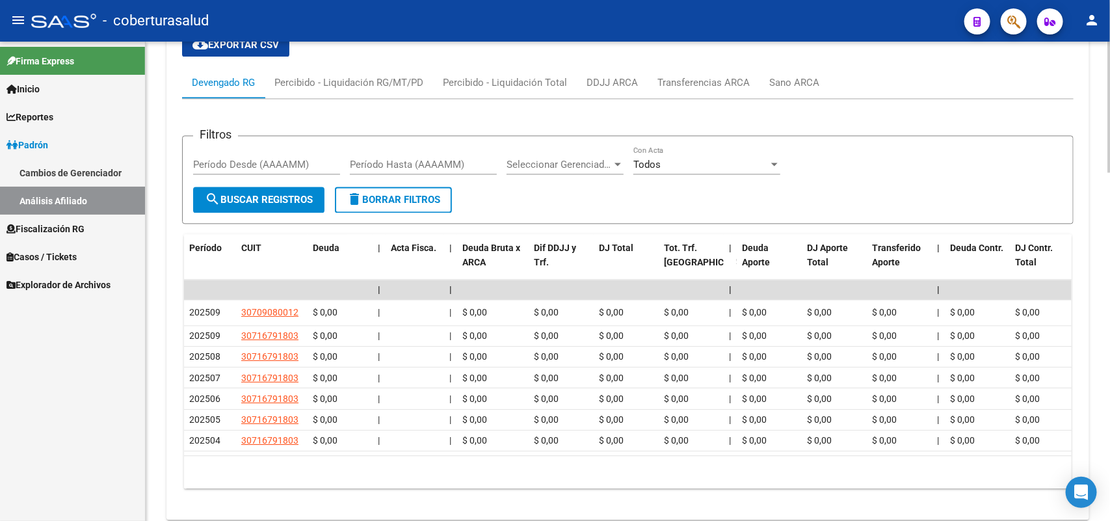 This screenshot has height=521, width=1110. What do you see at coordinates (213, 199) in the screenshot?
I see `mat-icon: search` at bounding box center [213, 199].